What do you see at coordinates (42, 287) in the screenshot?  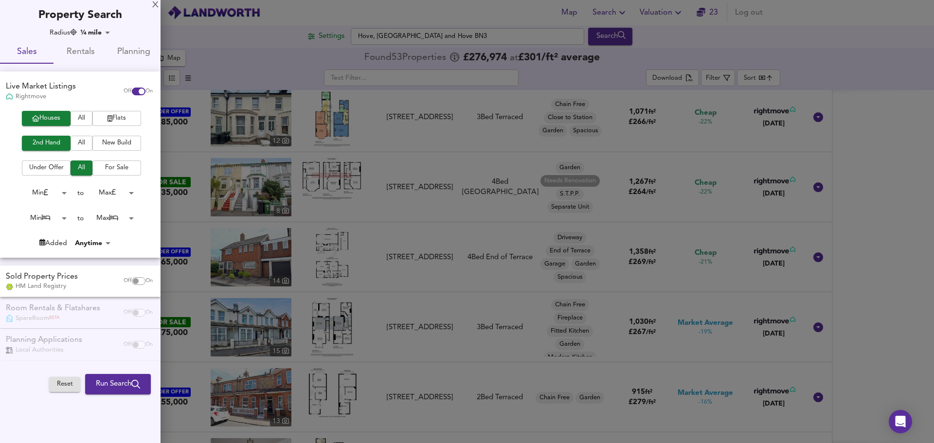 I see `div: HM Land Registry` at bounding box center [42, 287].